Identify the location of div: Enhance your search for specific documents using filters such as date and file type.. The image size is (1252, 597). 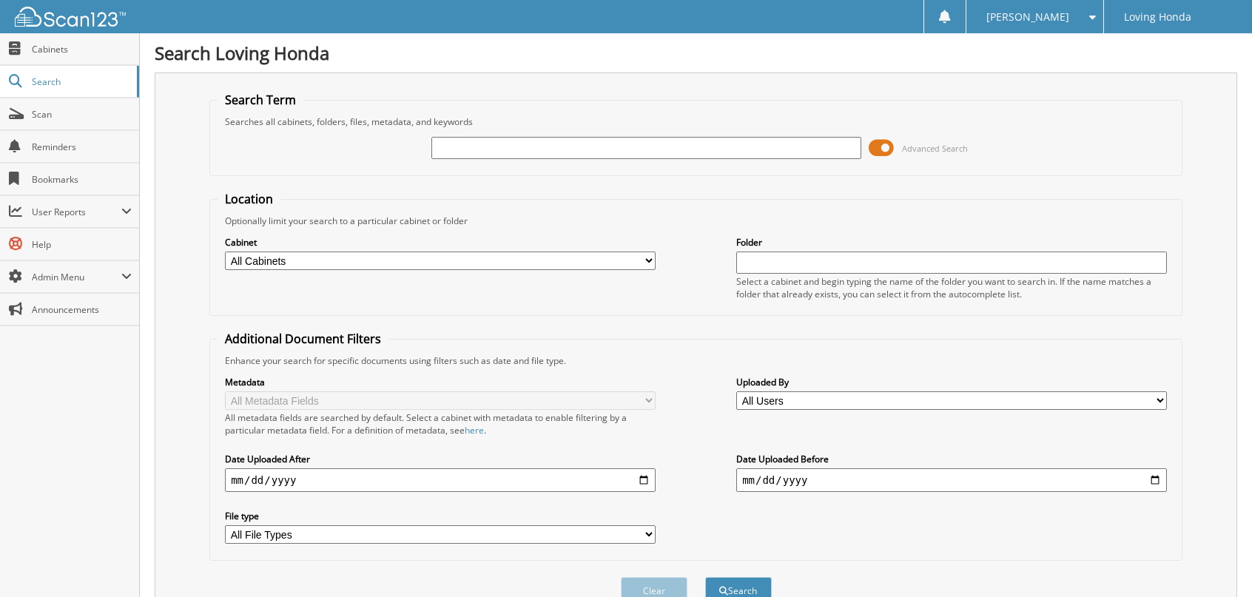
(696, 360).